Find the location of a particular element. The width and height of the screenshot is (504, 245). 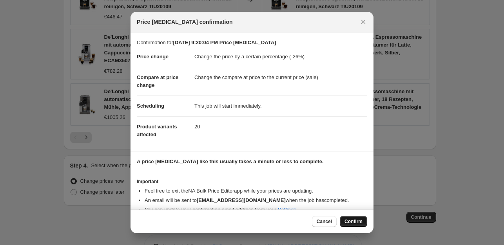

p: Confirmation for is located at coordinates (252, 43).